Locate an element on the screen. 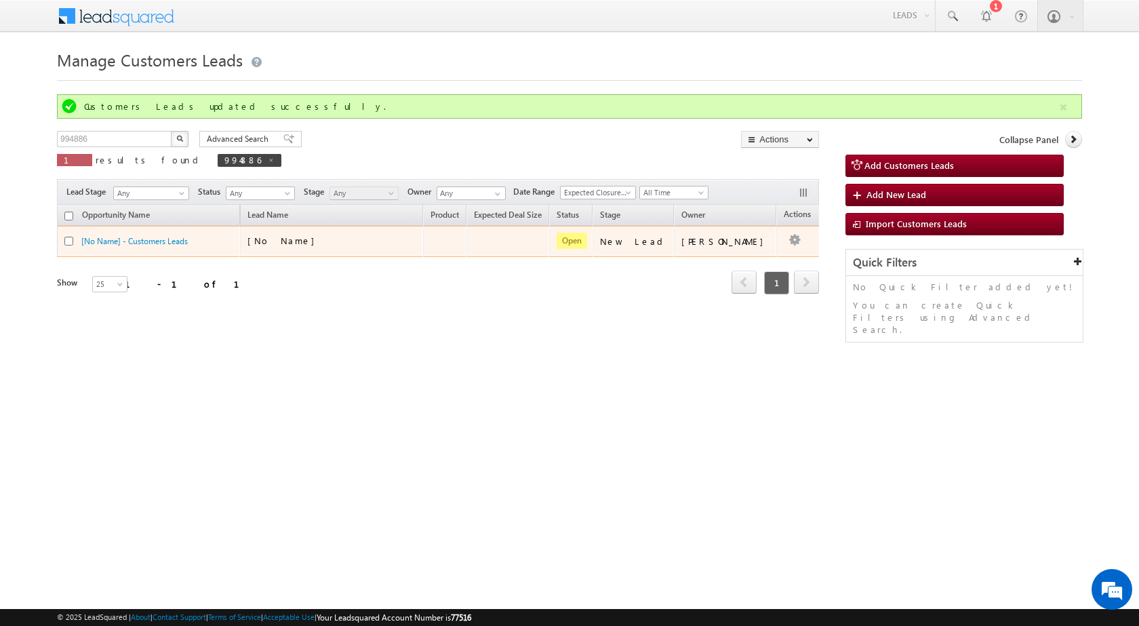 This screenshot has height=626, width=1139. a: Opportunity Name is located at coordinates (116, 216).